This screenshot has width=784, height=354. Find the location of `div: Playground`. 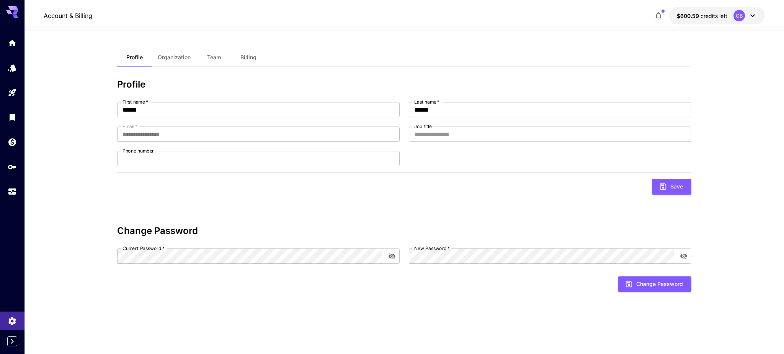

div: Playground is located at coordinates (12, 93).